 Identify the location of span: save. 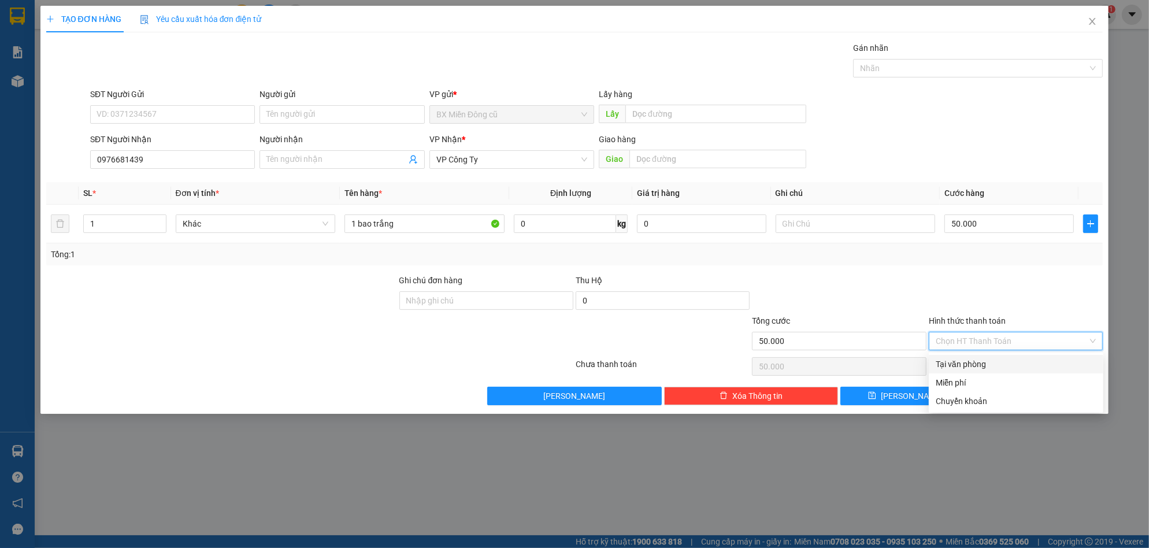
(872, 396).